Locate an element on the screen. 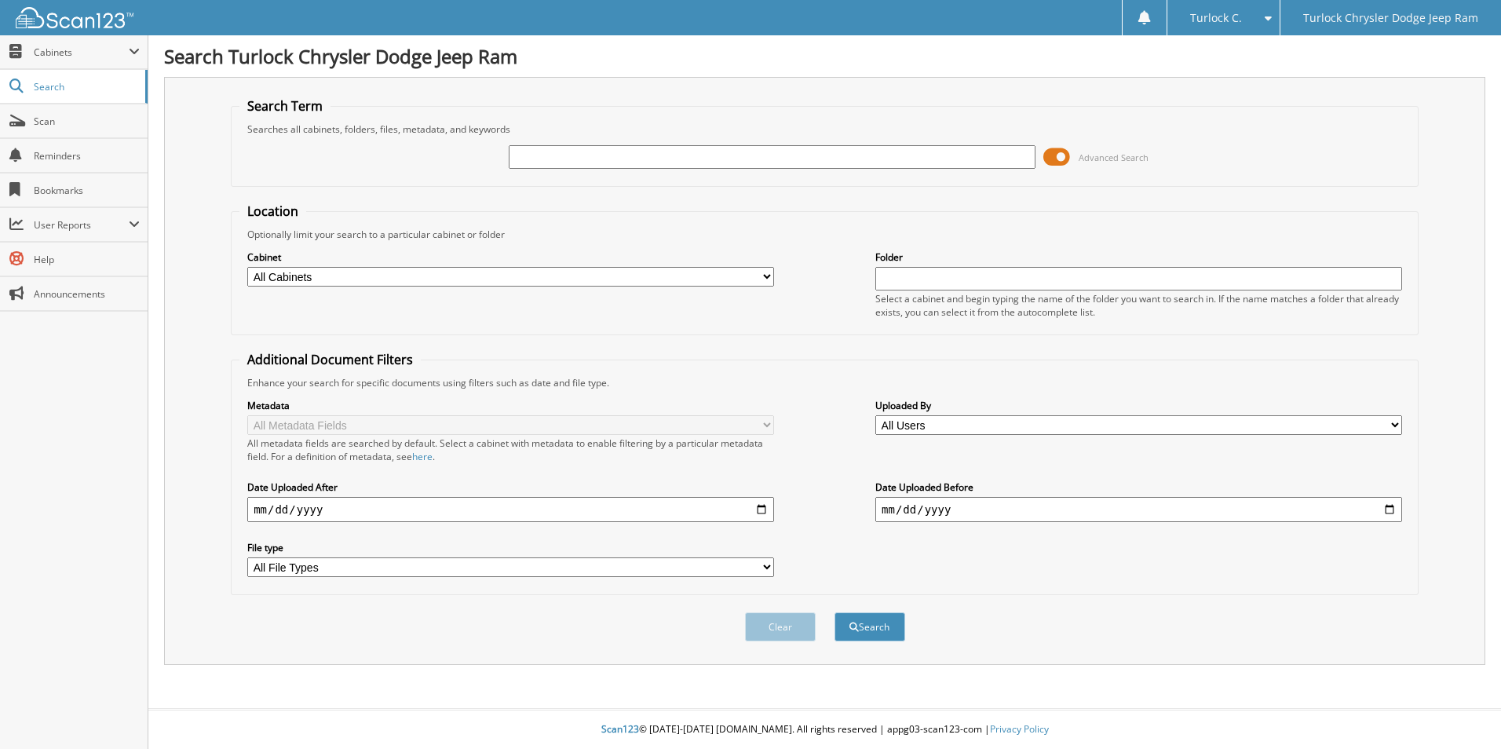 The width and height of the screenshot is (1501, 749). span: User Reports is located at coordinates (81, 225).